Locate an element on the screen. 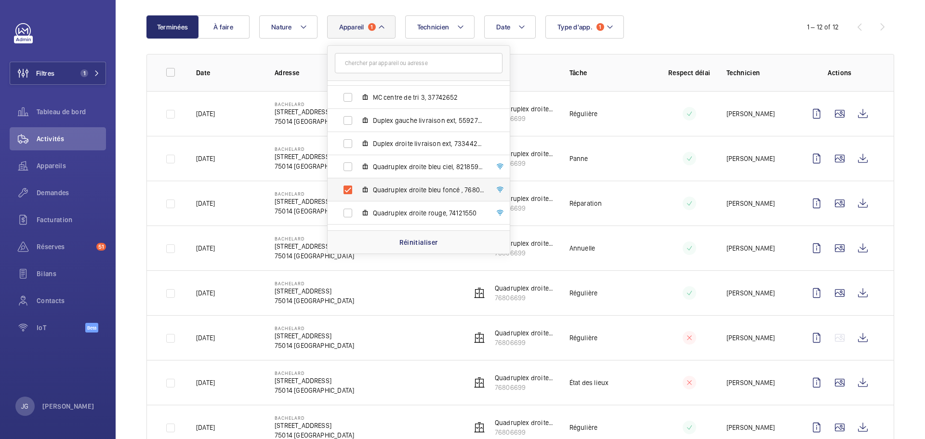  p: Appareil is located at coordinates (512, 73).